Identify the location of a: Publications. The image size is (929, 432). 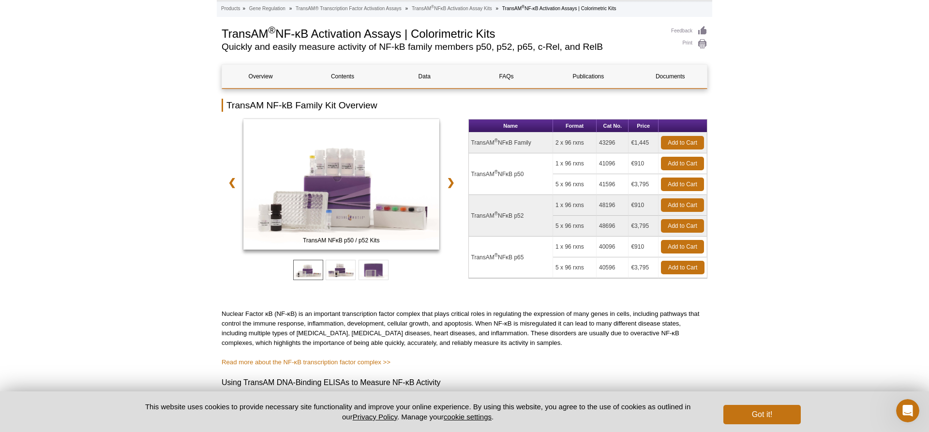
(588, 76).